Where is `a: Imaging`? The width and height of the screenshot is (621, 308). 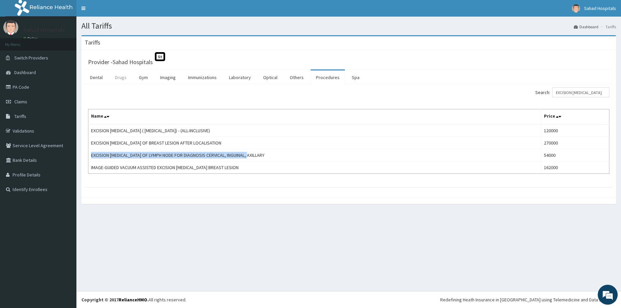
a: Imaging is located at coordinates (168, 77).